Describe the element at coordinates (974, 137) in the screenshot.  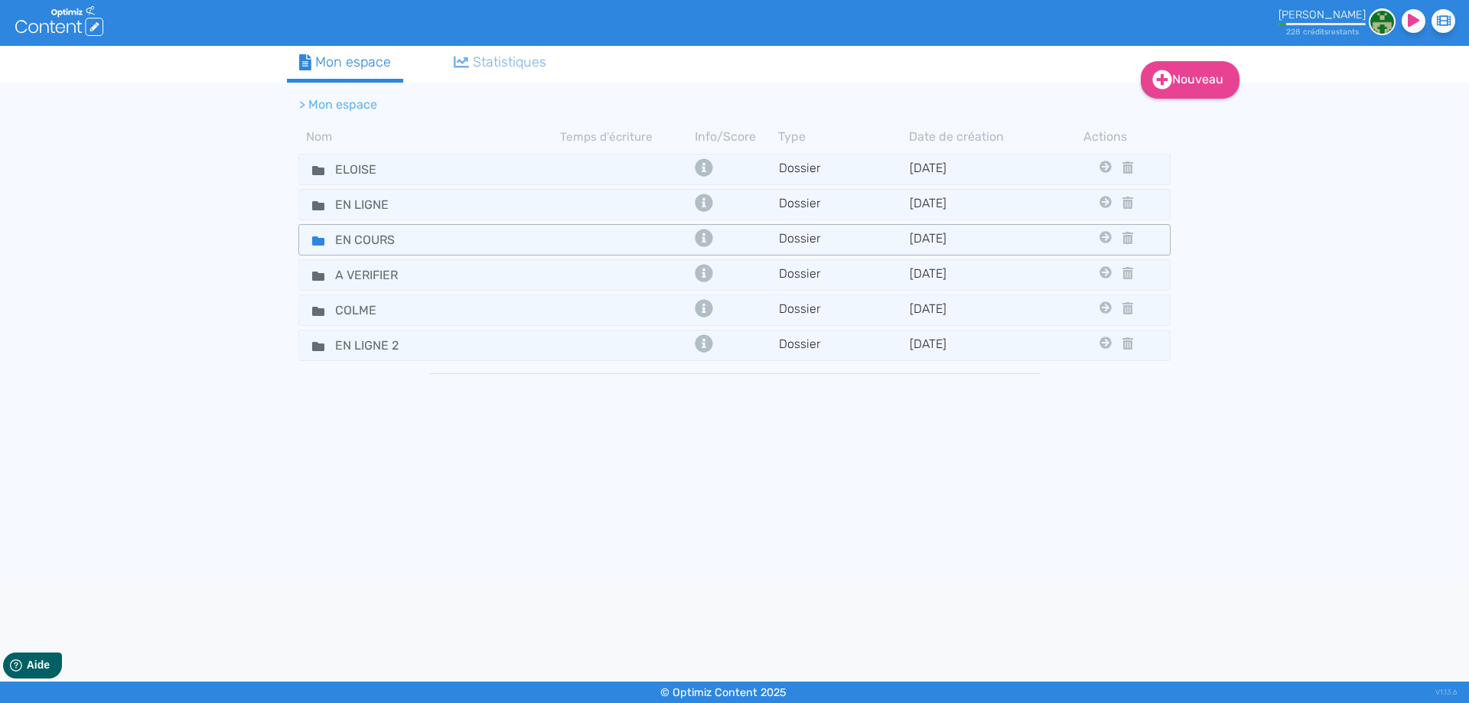
I see `th: Date de création` at that location.